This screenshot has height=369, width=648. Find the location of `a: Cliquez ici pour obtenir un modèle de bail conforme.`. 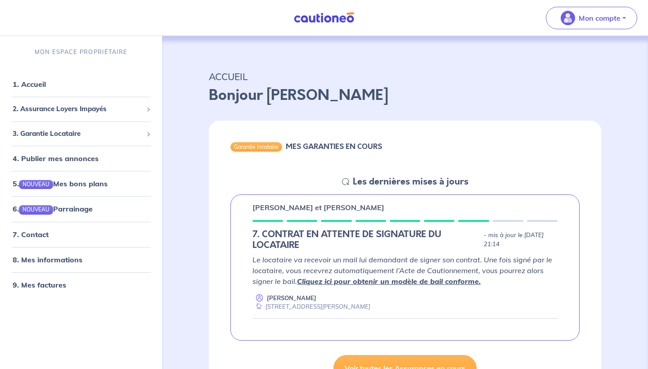

a: Cliquez ici pour obtenir un modèle de bail conforme. is located at coordinates (389, 281).